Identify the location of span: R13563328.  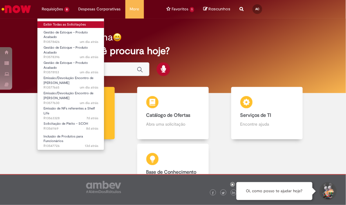
(71, 118).